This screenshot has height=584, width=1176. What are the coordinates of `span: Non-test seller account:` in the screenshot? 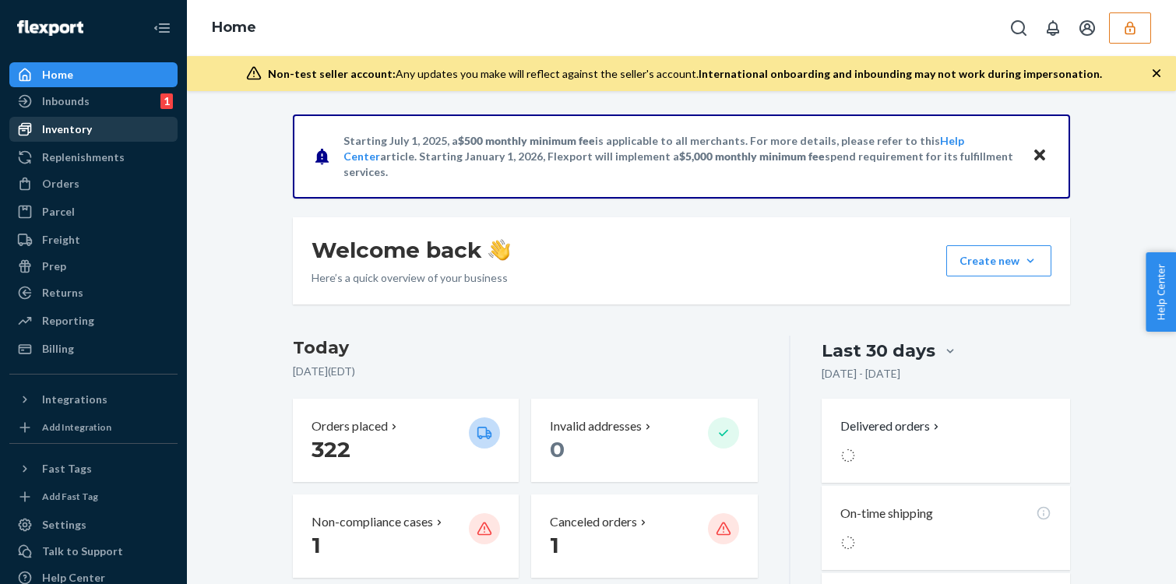 It's located at (332, 73).